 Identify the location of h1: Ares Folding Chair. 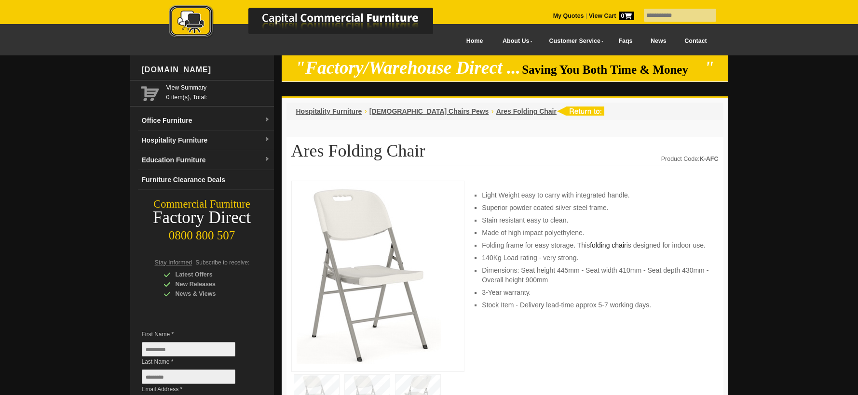
(505, 154).